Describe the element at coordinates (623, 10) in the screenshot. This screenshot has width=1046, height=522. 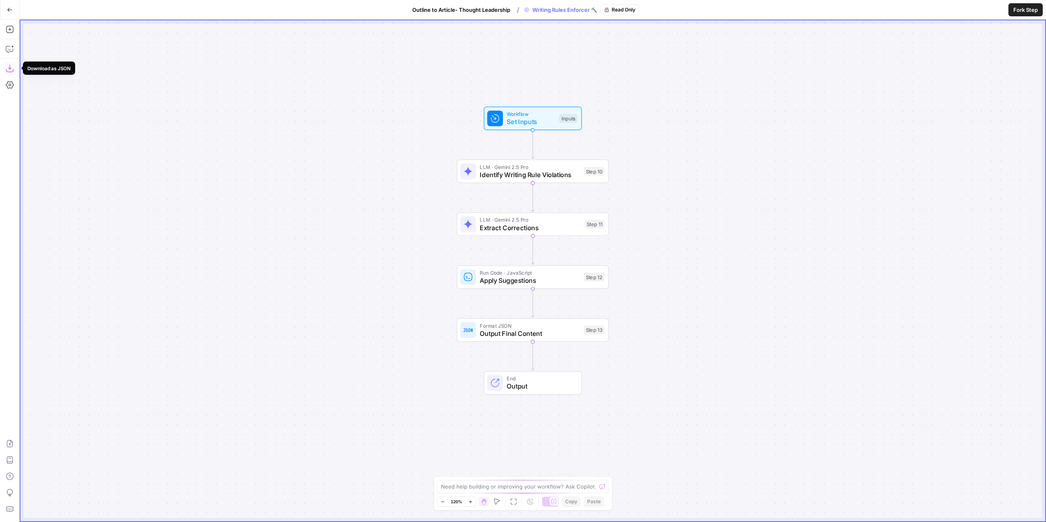
I see `span: Read Only` at that location.